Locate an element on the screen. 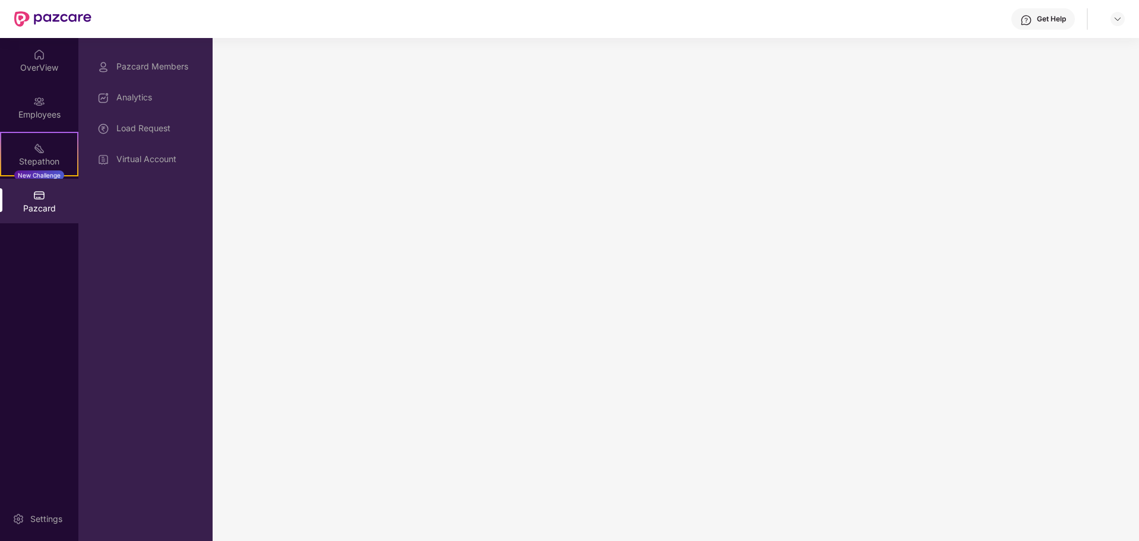 Image resolution: width=1139 pixels, height=541 pixels. div: Get Help is located at coordinates (1052, 19).